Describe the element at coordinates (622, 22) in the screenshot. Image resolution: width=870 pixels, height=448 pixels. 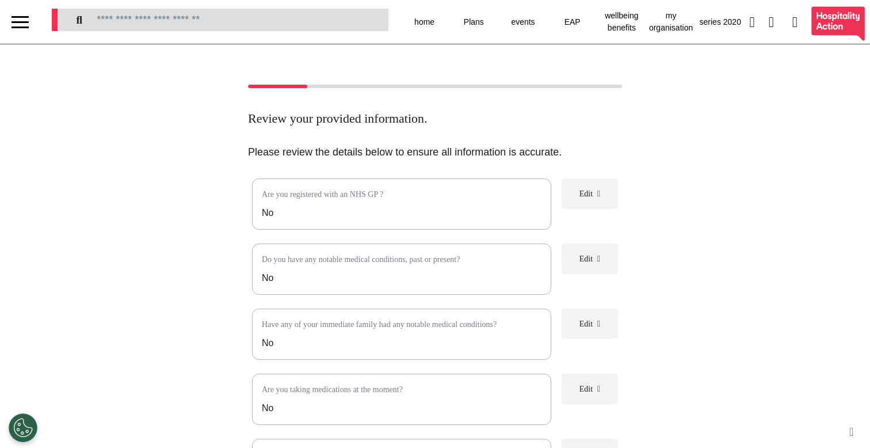
I see `div: wellbeing benefits` at that location.